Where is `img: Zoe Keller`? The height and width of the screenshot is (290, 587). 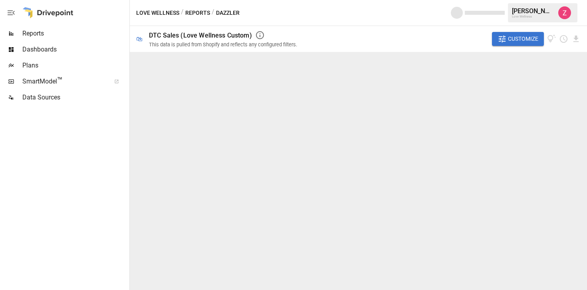 img: Zoe Keller is located at coordinates (565, 13).